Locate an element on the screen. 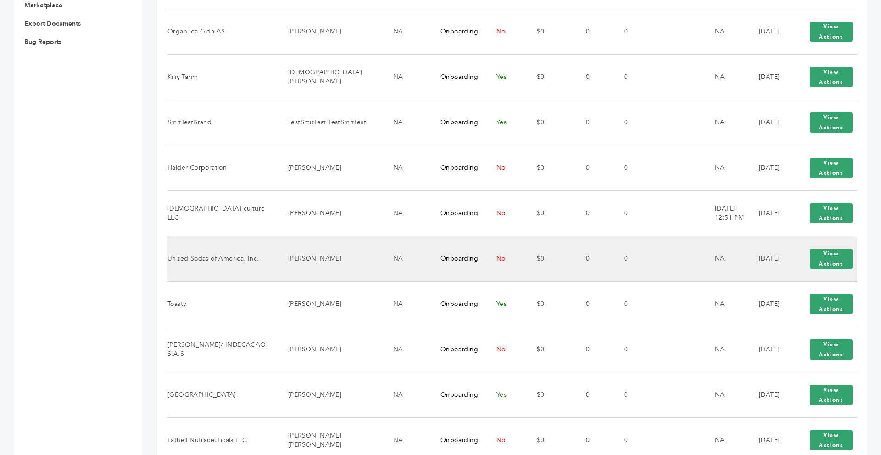 This screenshot has width=881, height=455. td: United Sodas of America, Inc. is located at coordinates (222, 258).